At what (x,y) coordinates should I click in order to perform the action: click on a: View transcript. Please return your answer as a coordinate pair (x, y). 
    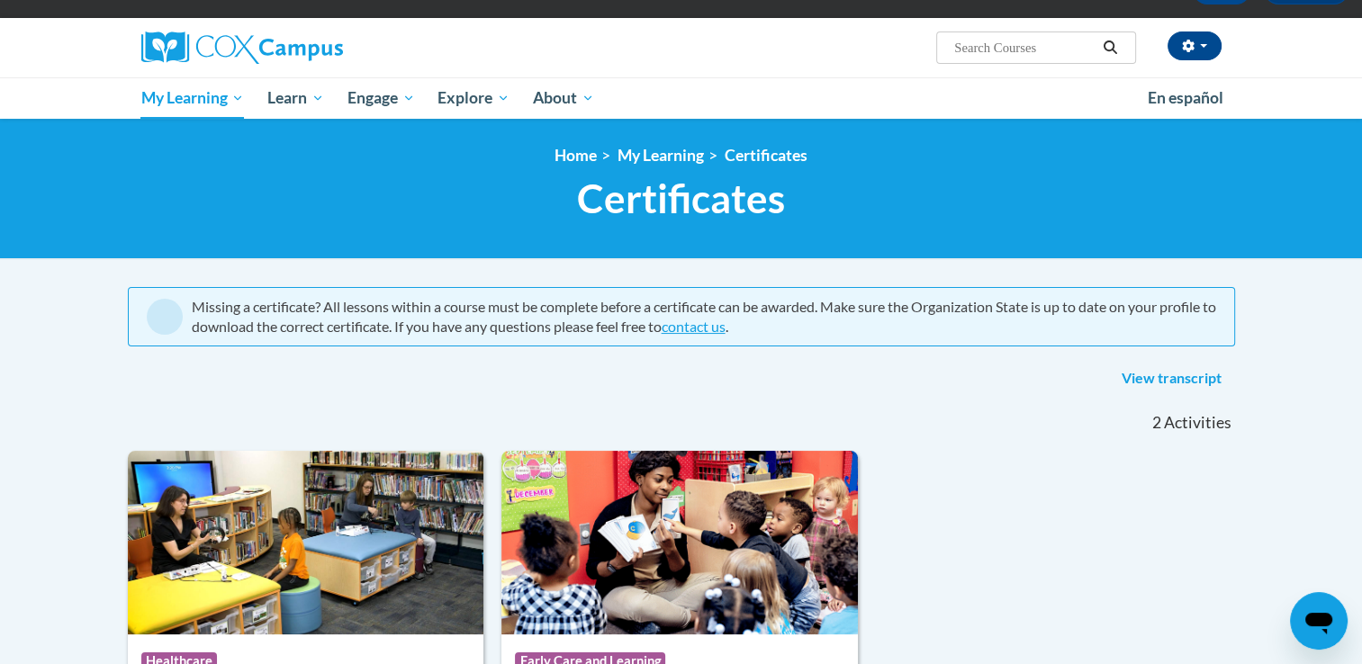
    Looking at the image, I should click on (1171, 379).